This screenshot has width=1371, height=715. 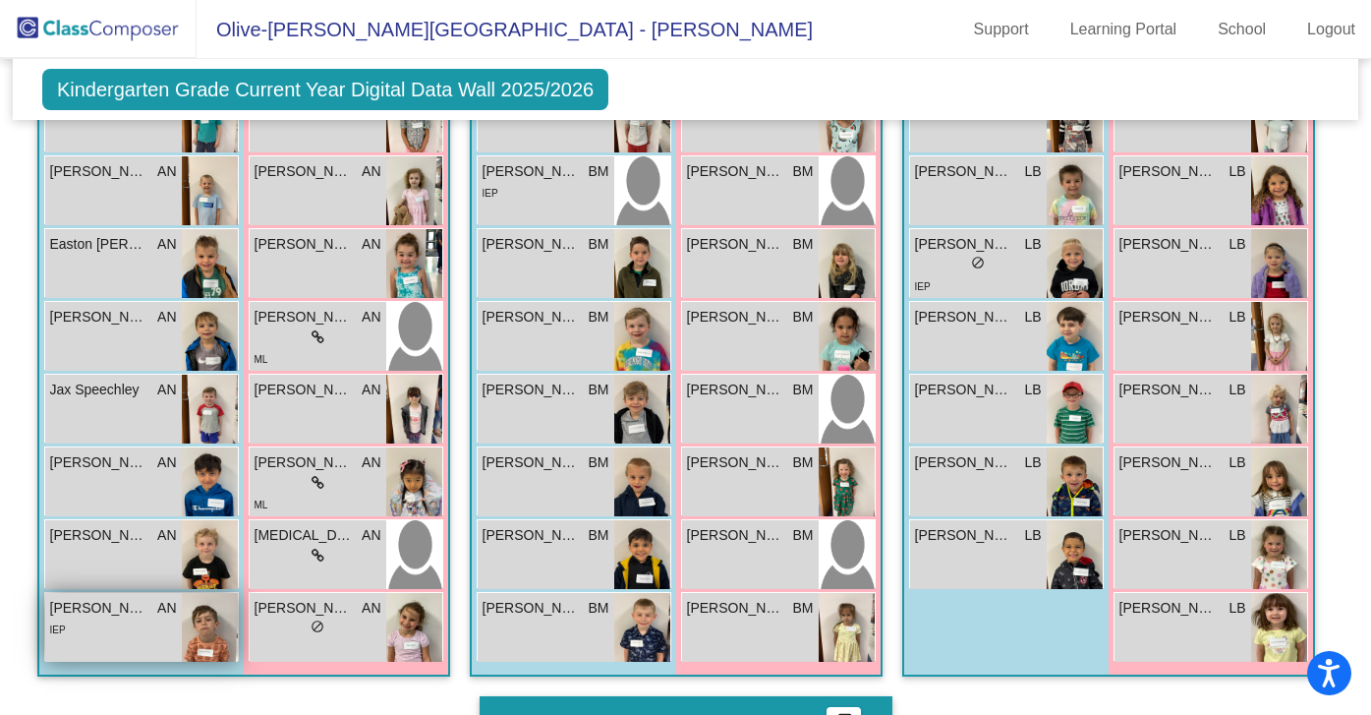 I want to click on span: Kindergarten Grade Current Year Digital Data Wall 2025/2026, so click(x=325, y=89).